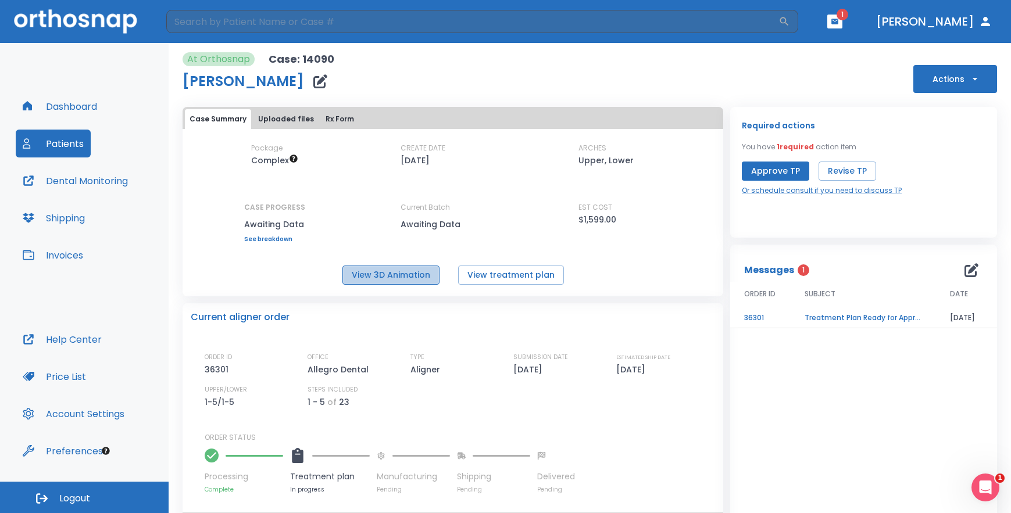 The height and width of the screenshot is (513, 1011). Describe the element at coordinates (769, 270) in the screenshot. I see `p: Messages` at that location.